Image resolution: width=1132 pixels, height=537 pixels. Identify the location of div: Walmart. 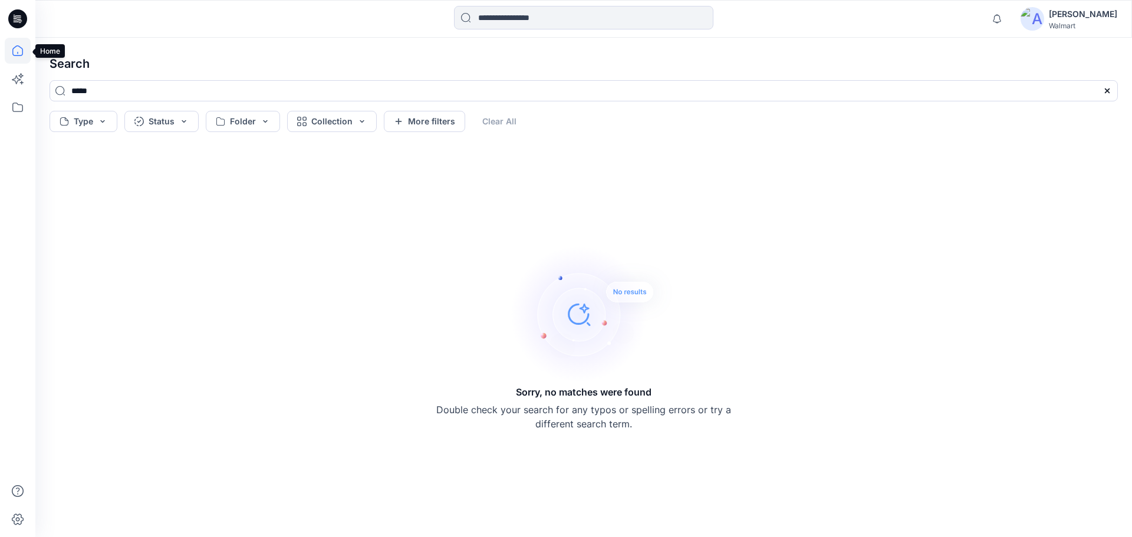
(1083, 25).